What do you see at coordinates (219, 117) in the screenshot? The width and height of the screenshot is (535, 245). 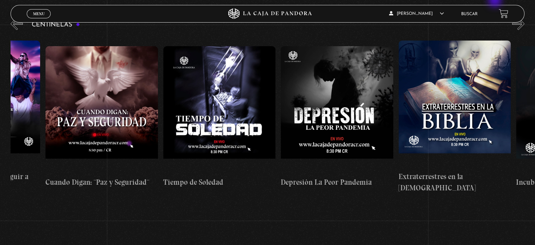 I see `a: Tiempo de Soledad` at bounding box center [219, 117].